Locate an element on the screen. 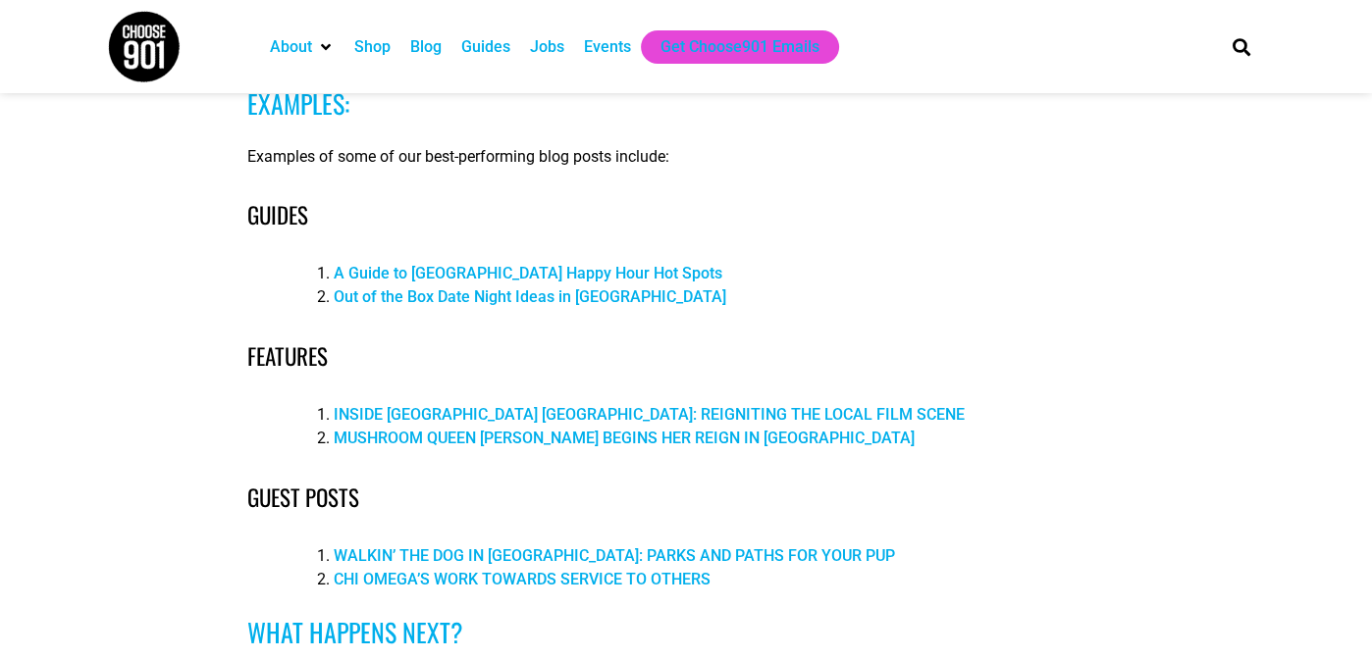  h4: Guides is located at coordinates (686, 215).